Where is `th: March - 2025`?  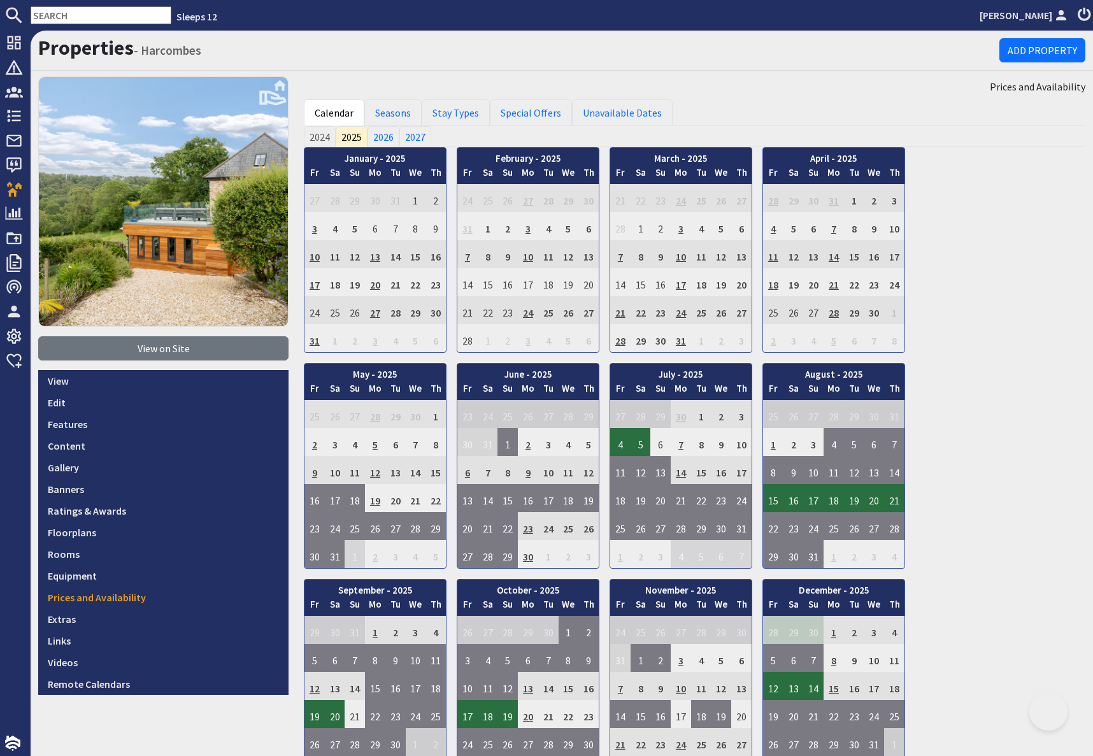 th: March - 2025 is located at coordinates (681, 157).